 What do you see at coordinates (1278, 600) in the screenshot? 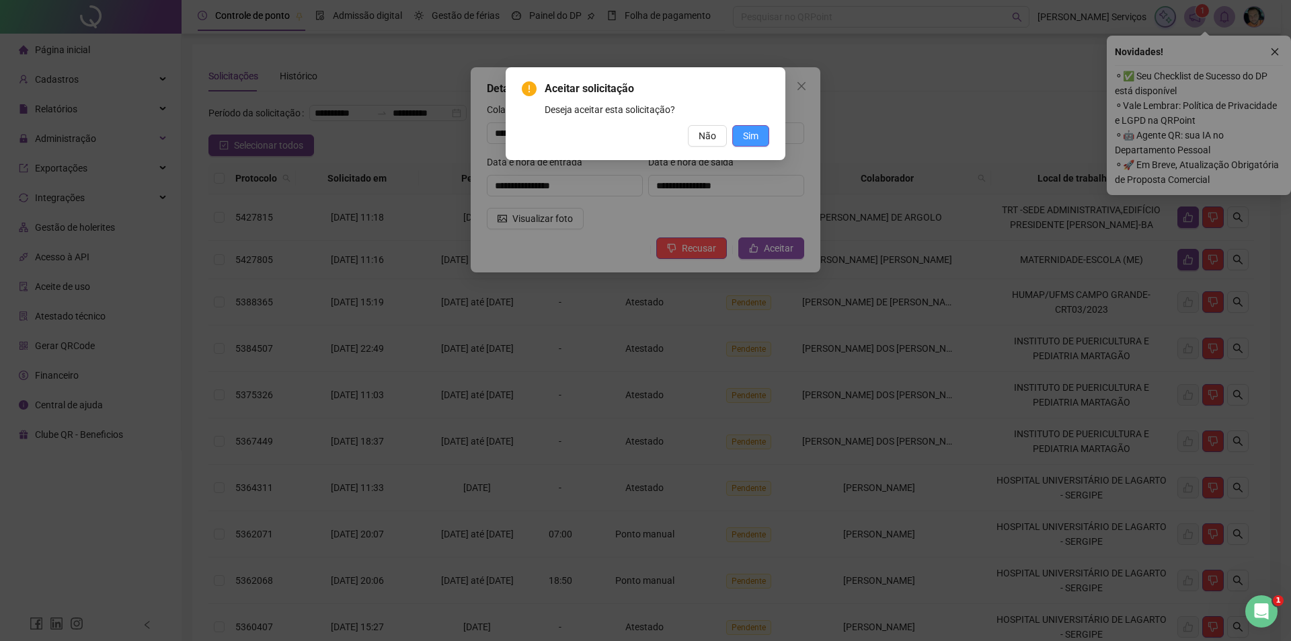
I see `span: 1` at bounding box center [1278, 600].